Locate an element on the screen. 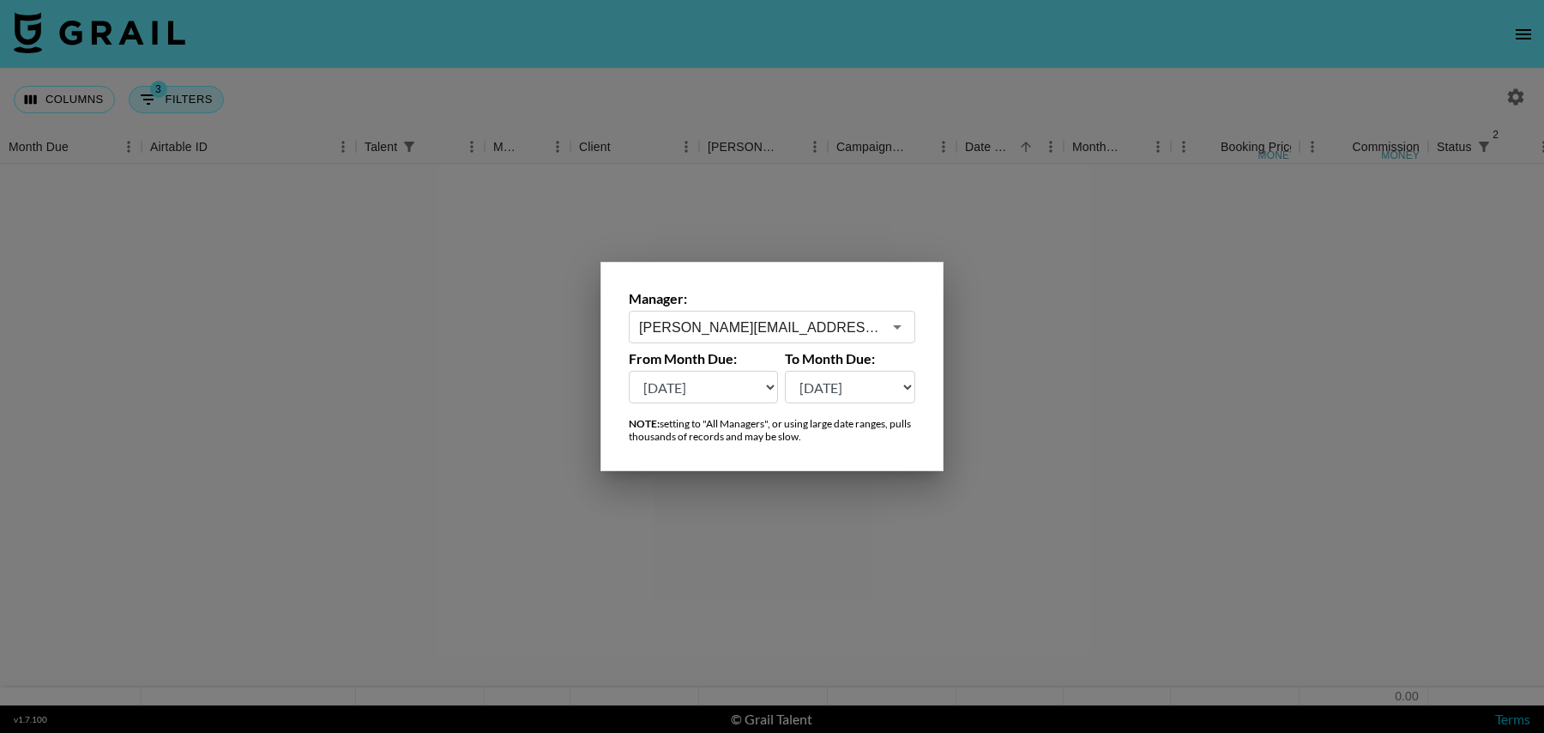 The height and width of the screenshot is (733, 1544). button: Open is located at coordinates (897, 327).